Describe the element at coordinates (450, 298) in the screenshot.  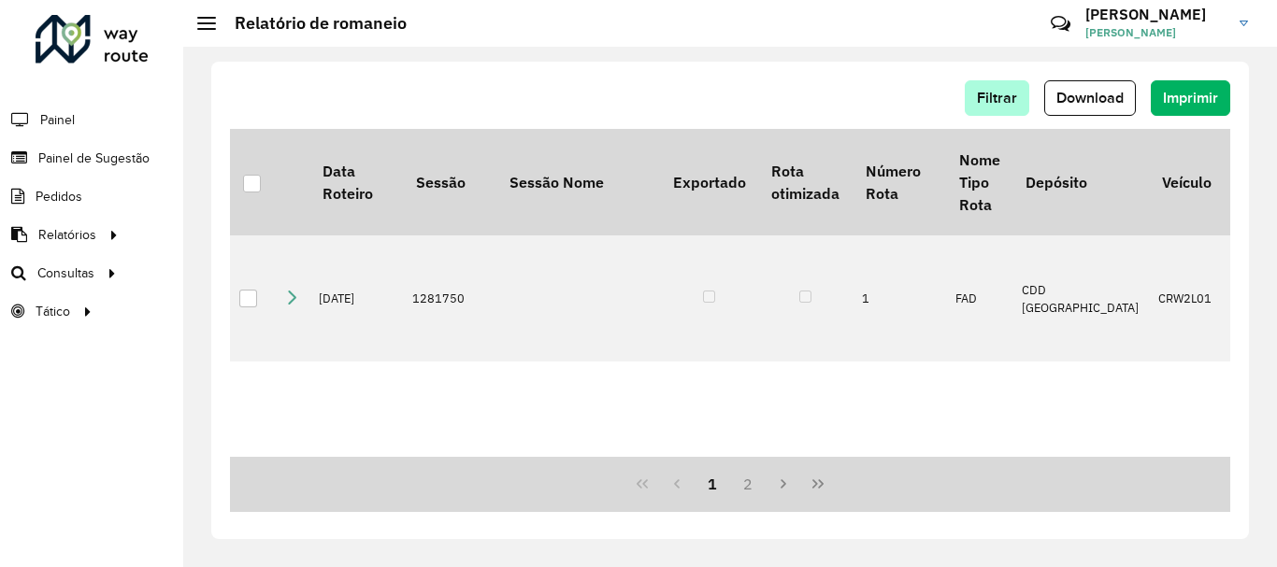
I see `td: 1281750` at that location.